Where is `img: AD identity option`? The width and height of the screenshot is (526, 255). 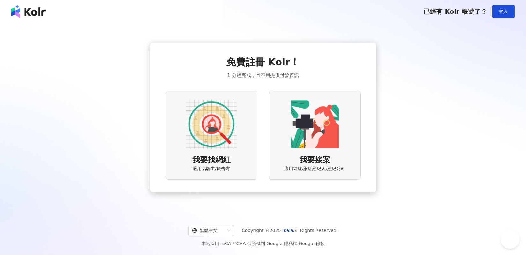
img: AD identity option is located at coordinates (212, 124).